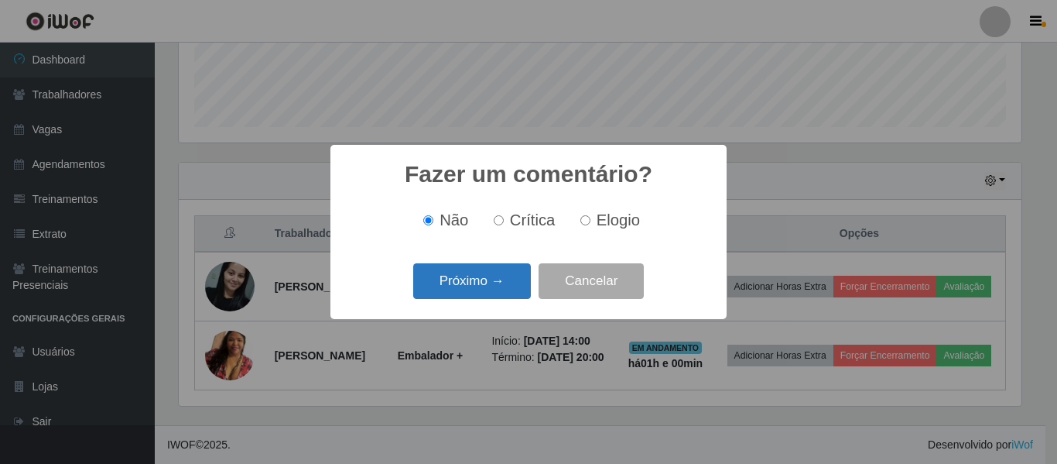 The width and height of the screenshot is (1057, 464). What do you see at coordinates (529, 174) in the screenshot?
I see `h2: Fazer um comentário?` at bounding box center [529, 174].